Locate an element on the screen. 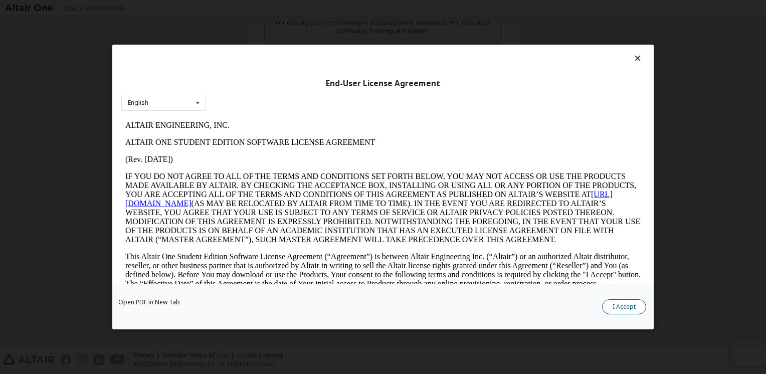 The height and width of the screenshot is (374, 766). p: IF YOU DO NOT AGREE TO ALL OF THE TERMS AND CONDITIONS SET FORTH BELOW, YOU MAY NOT ACCESS OR USE... is located at coordinates (262, 91).